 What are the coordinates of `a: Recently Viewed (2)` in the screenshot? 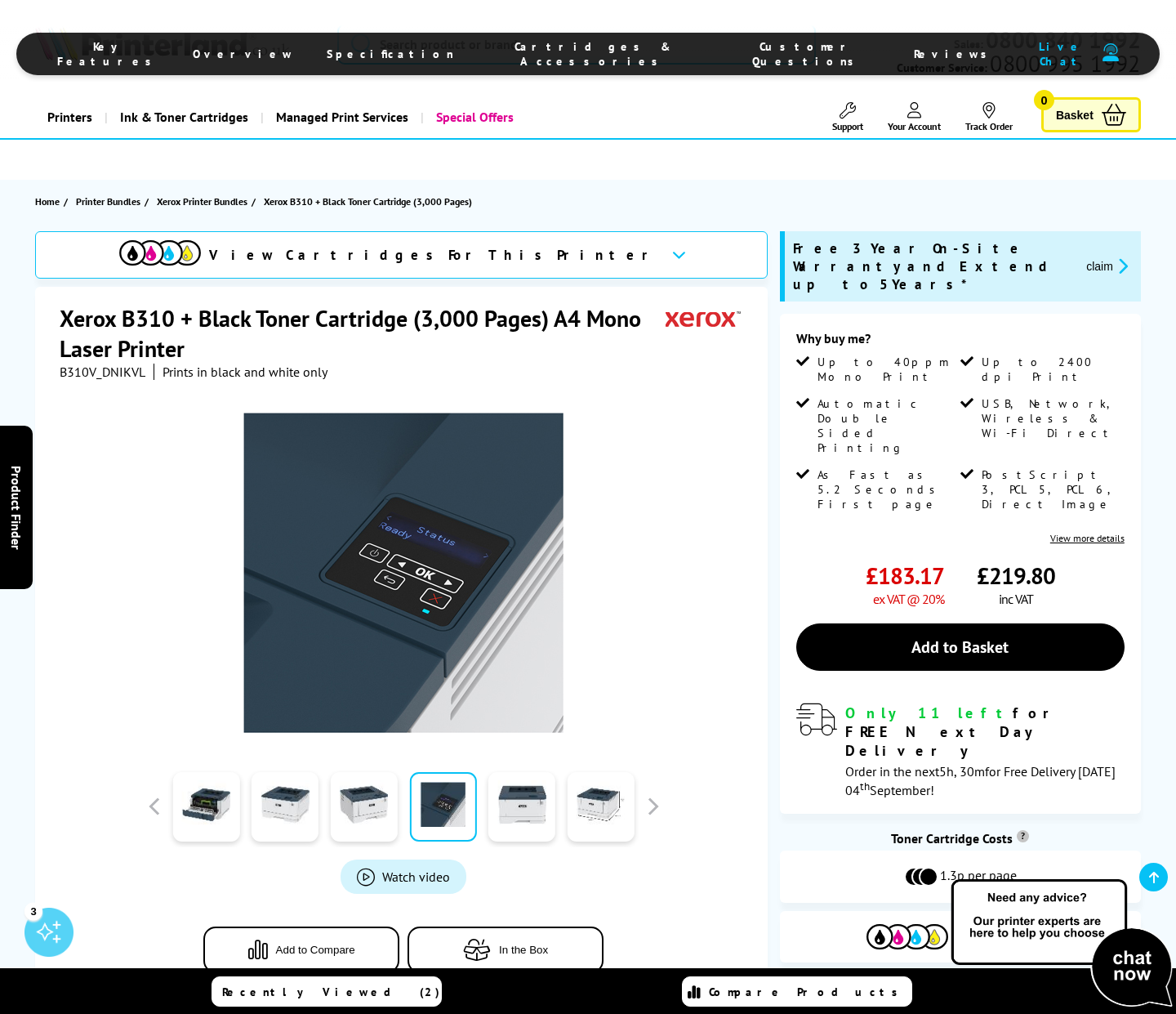 It's located at (327, 991).